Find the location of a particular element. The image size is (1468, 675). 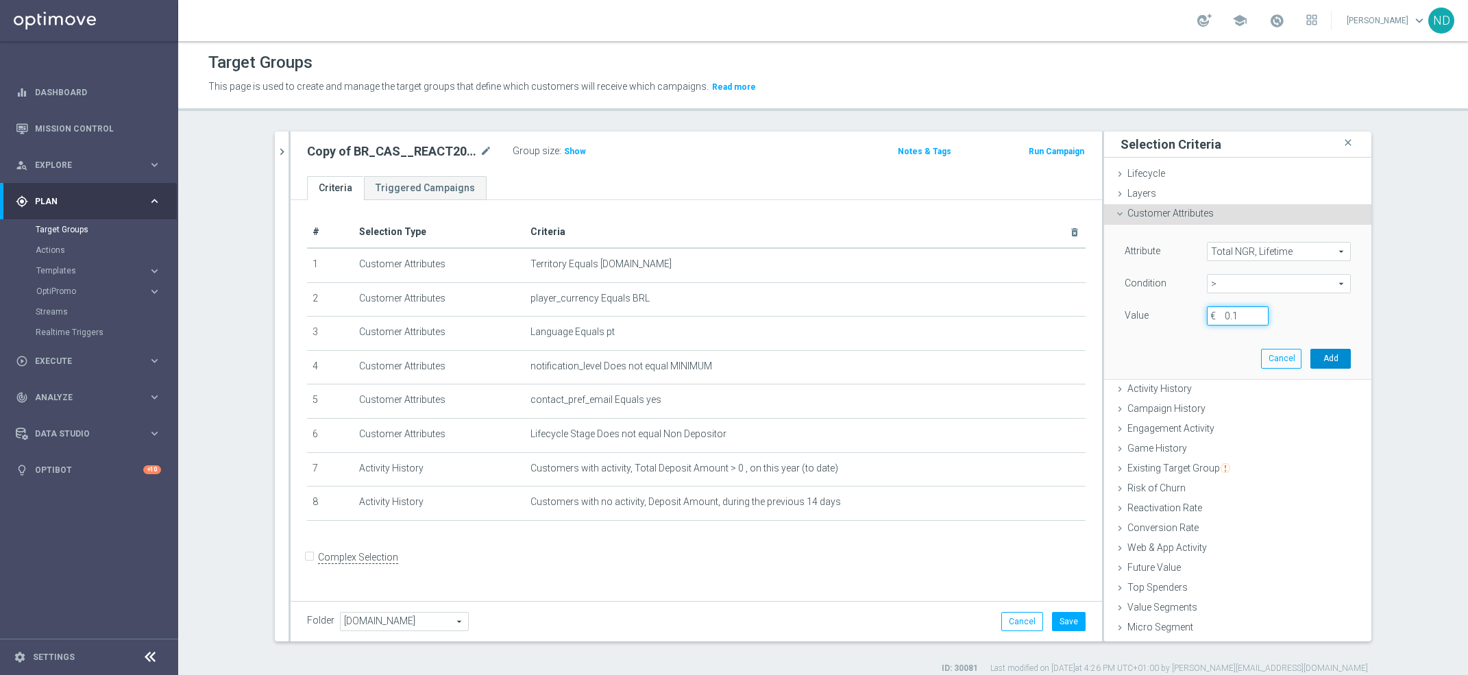

td: 4 is located at coordinates (330, 367).